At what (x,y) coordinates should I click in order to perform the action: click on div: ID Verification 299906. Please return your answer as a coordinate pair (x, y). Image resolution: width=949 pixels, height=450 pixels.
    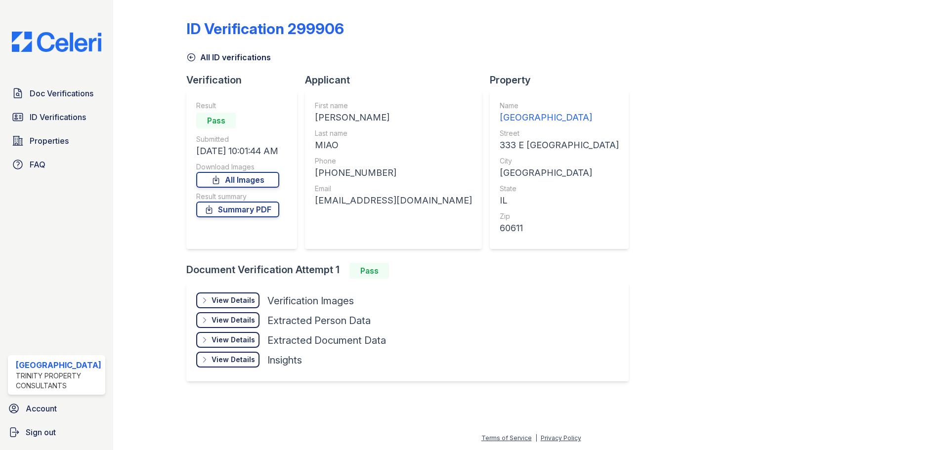
    Looking at the image, I should click on (265, 29).